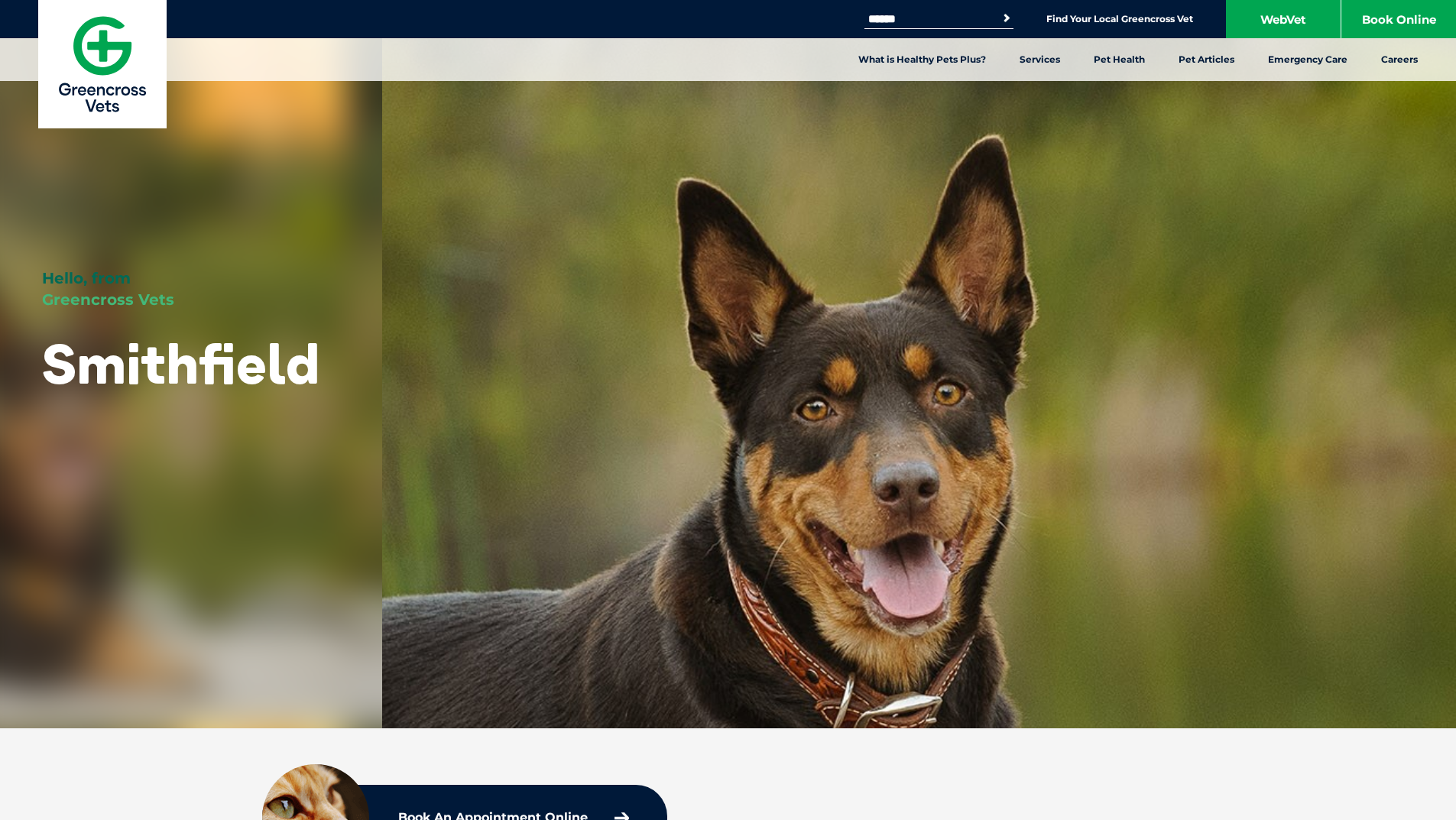  What do you see at coordinates (1399, 60) in the screenshot?
I see `a: Careers` at bounding box center [1399, 60].